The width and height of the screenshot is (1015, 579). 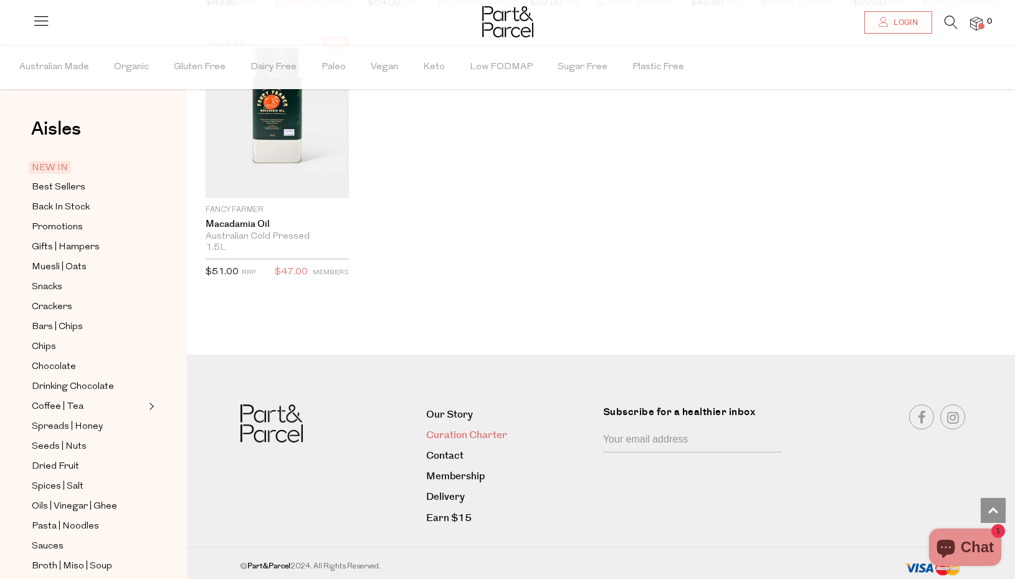 I want to click on a: Pasta | Noodles, so click(x=88, y=526).